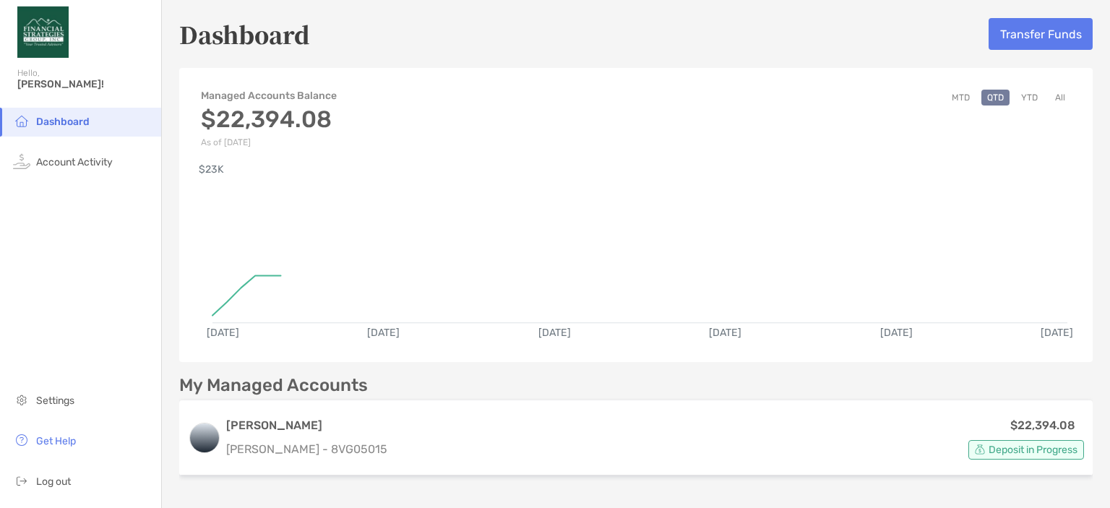 This screenshot has height=508, width=1110. Describe the element at coordinates (22, 161) in the screenshot. I see `img: activity icon` at that location.